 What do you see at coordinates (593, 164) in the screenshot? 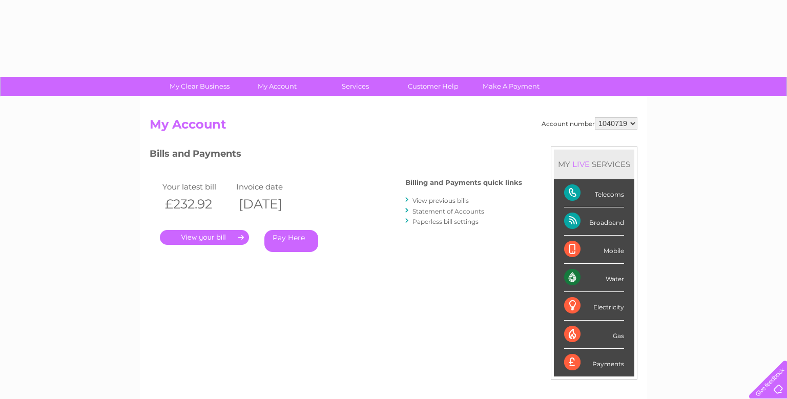
I see `div: MY SERVICES` at bounding box center [593, 164].